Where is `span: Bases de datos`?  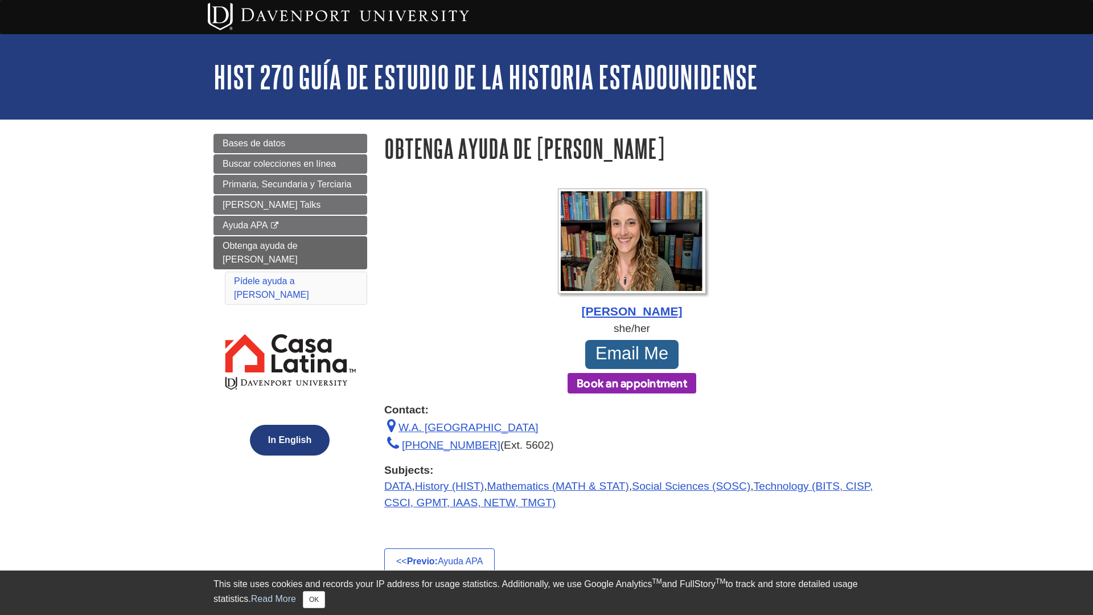 span: Bases de datos is located at coordinates (254, 143).